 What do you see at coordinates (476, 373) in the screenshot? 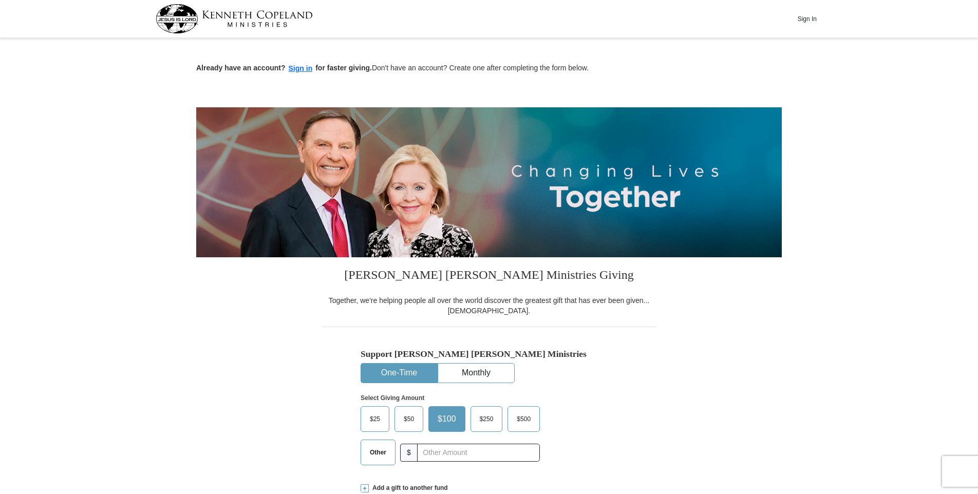
I see `button: Monthly` at bounding box center [476, 373].